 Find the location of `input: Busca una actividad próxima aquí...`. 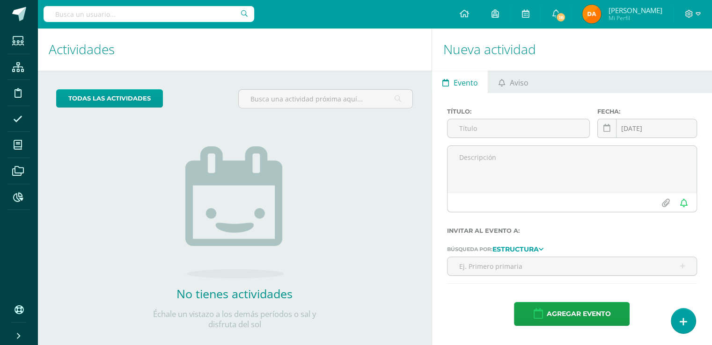

input: Busca una actividad próxima aquí... is located at coordinates (325, 99).